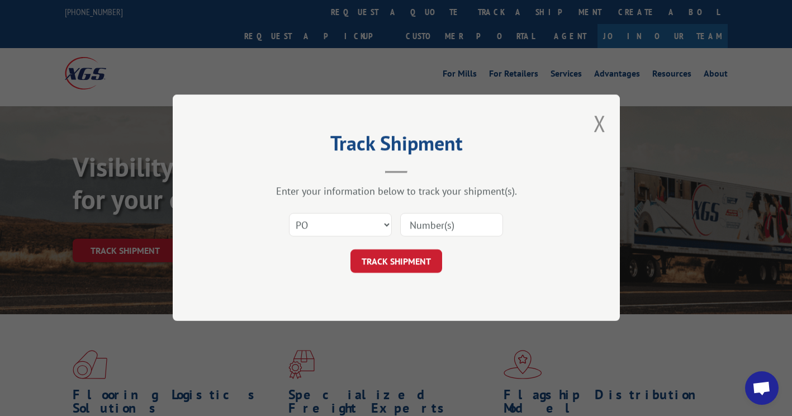 This screenshot has height=416, width=792. I want to click on button: Close modal, so click(600, 123).